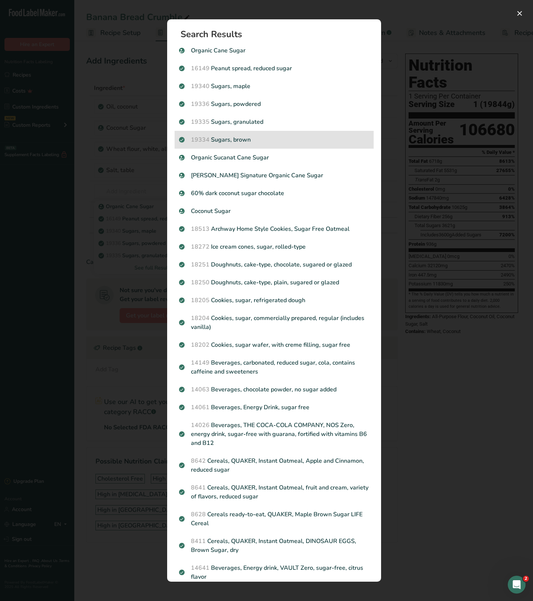  What do you see at coordinates (200, 264) in the screenshot?
I see `span: 18251` at bounding box center [200, 264].